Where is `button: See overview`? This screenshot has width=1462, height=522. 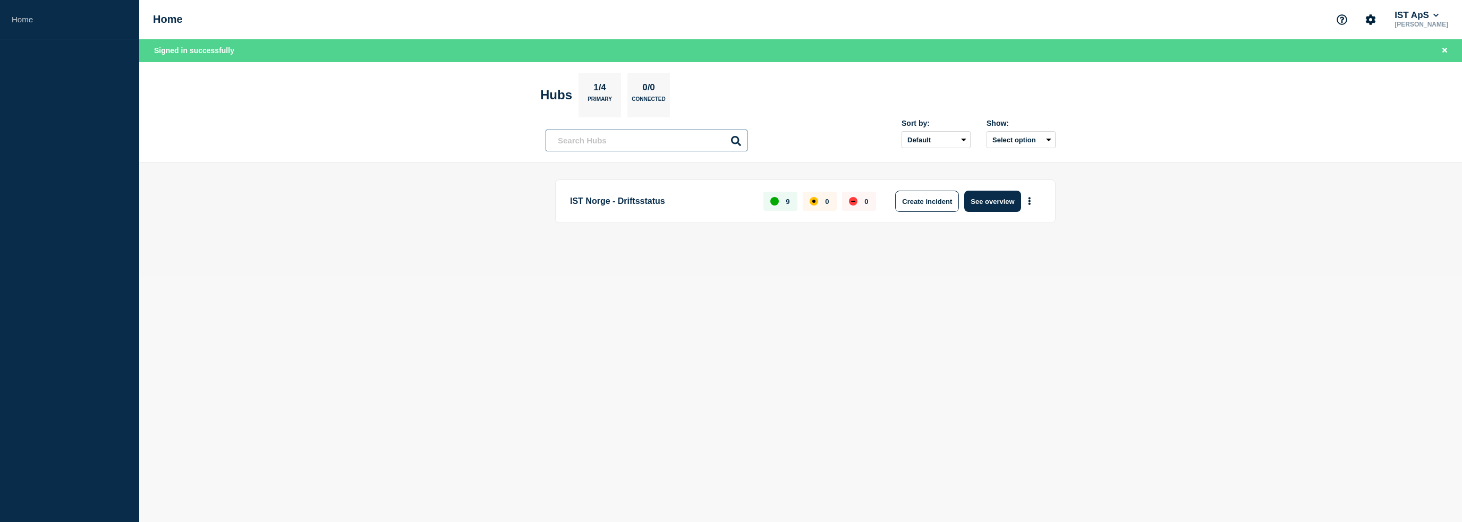 button: See overview is located at coordinates (993, 201).